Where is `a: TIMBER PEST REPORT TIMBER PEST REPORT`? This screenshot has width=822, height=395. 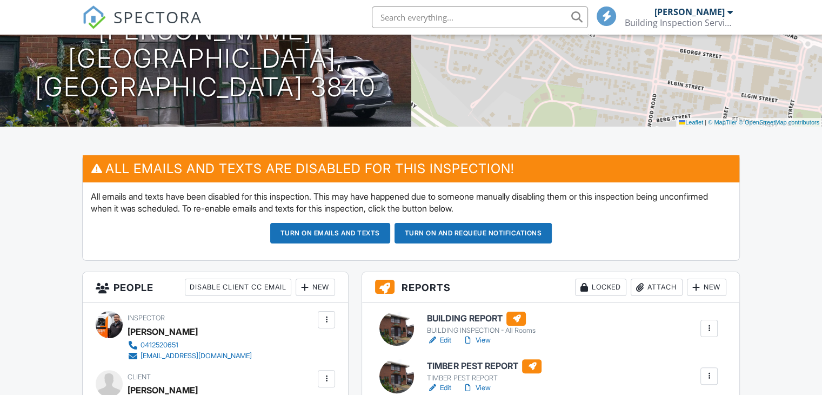
a: TIMBER PEST REPORT TIMBER PEST REPORT is located at coordinates (484, 371).